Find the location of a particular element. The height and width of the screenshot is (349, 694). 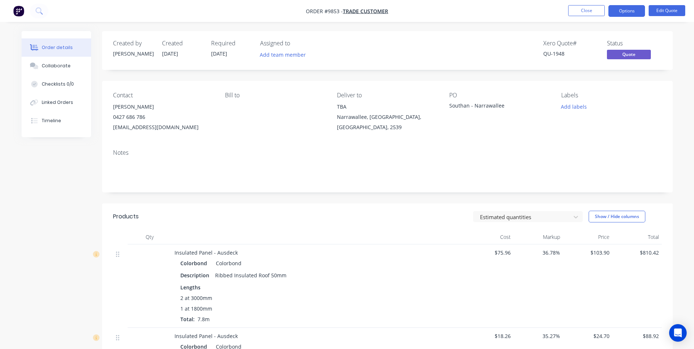

span: Lengths is located at coordinates (190, 287).